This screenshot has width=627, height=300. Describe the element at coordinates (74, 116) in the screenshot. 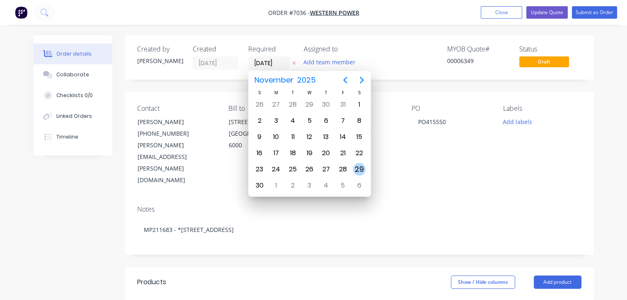

I see `div: Linked Orders` at that location.